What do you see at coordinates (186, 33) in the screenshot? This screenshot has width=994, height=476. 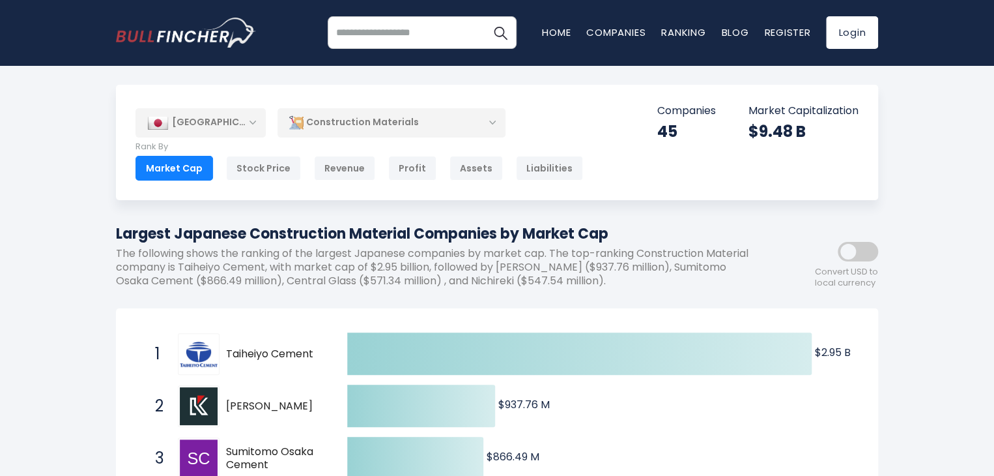 I see `a: Go to homepage` at bounding box center [186, 33].